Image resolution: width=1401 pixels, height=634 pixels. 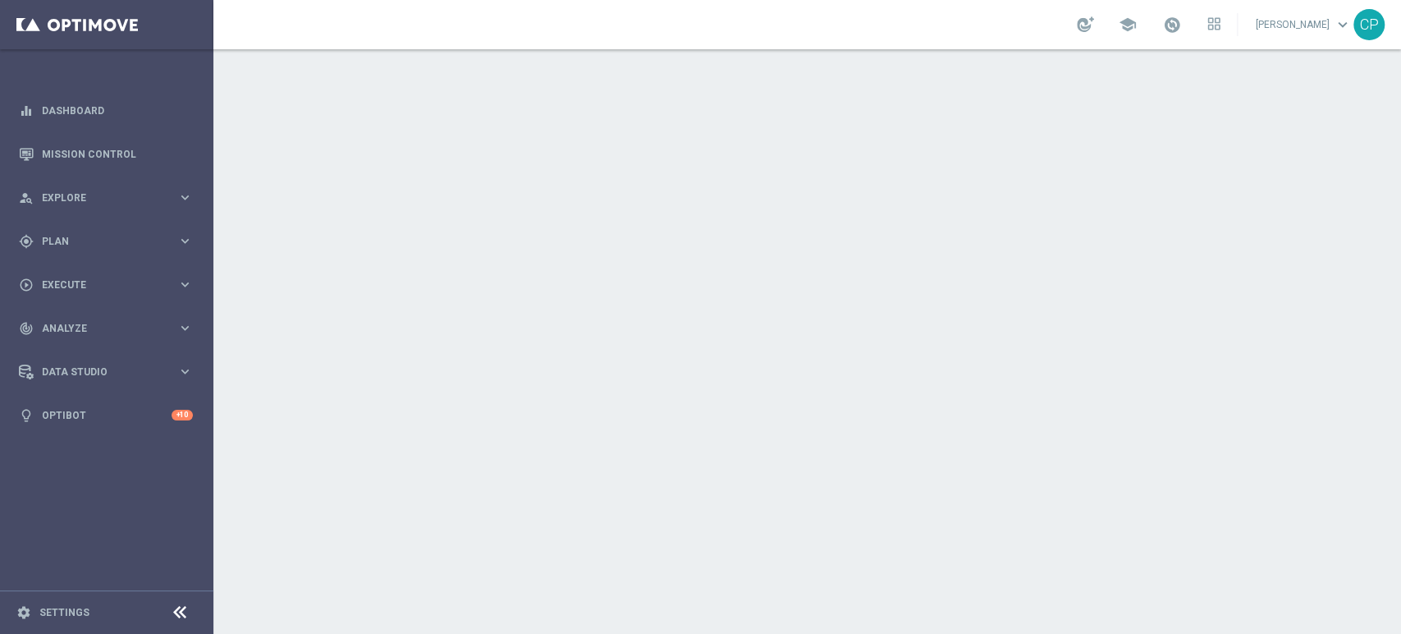 What do you see at coordinates (106, 415) in the screenshot?
I see `div: Optibot` at bounding box center [106, 415].